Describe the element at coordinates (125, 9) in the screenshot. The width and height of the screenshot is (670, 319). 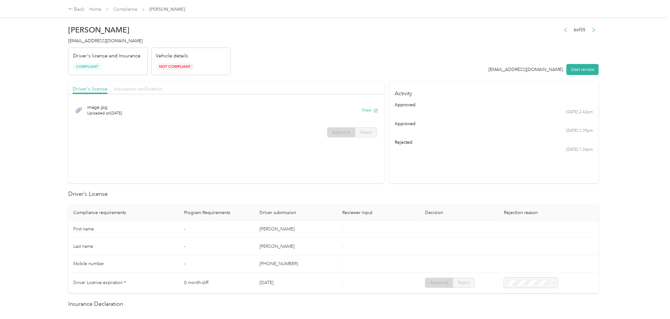
I see `a: Compliance` at that location.